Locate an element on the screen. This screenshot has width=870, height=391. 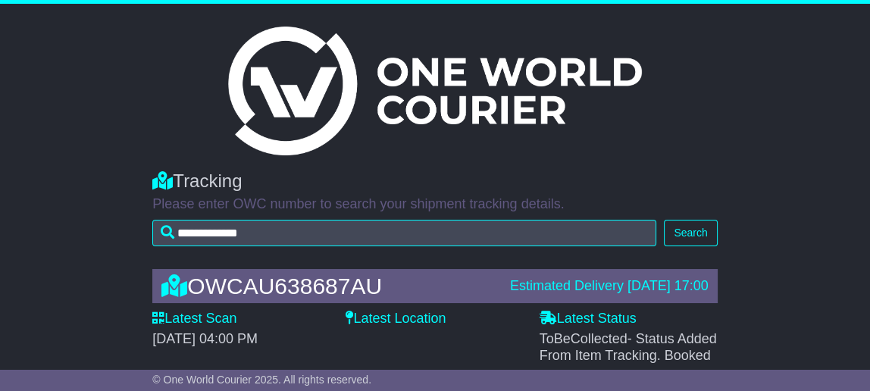
div: Tracking is located at coordinates (434, 181).